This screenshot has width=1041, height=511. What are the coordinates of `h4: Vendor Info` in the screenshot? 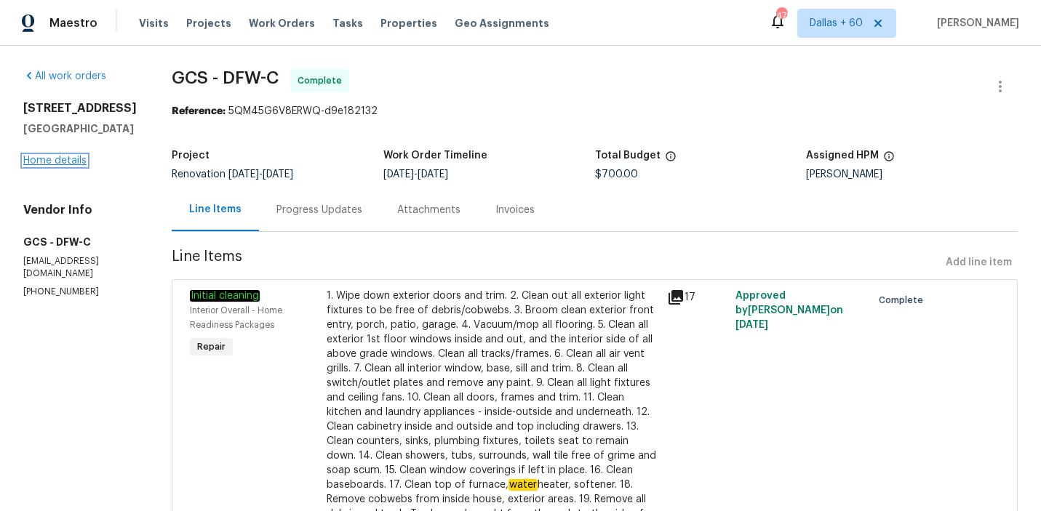 It's located at (80, 210).